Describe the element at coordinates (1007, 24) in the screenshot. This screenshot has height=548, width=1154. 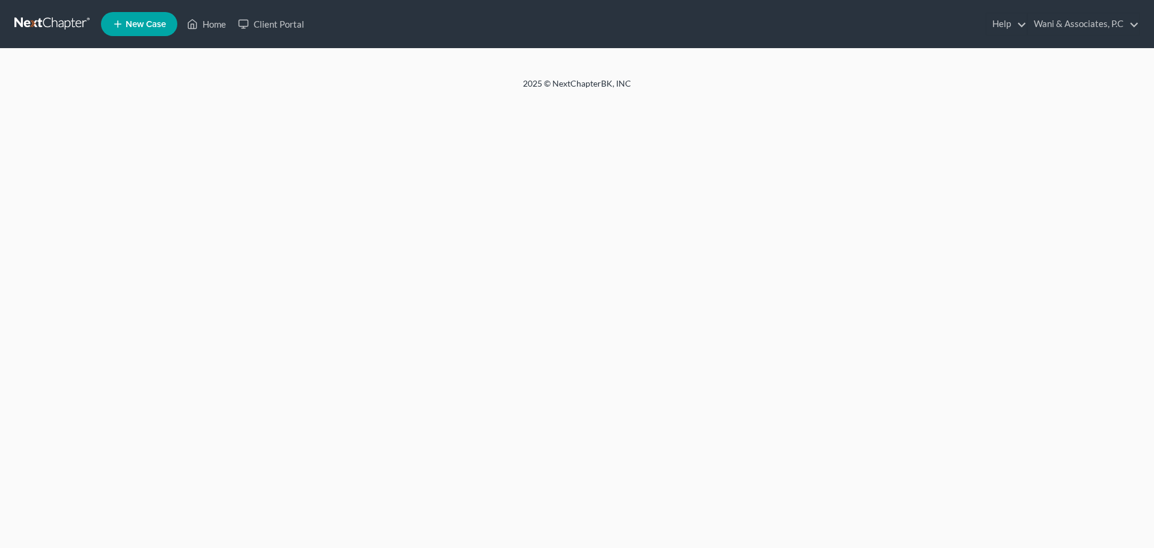
I see `a: Help` at that location.